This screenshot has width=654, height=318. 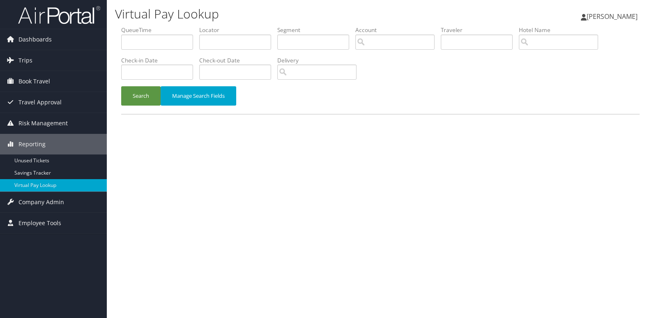 What do you see at coordinates (398, 30) in the screenshot?
I see `label: Account` at bounding box center [398, 30].